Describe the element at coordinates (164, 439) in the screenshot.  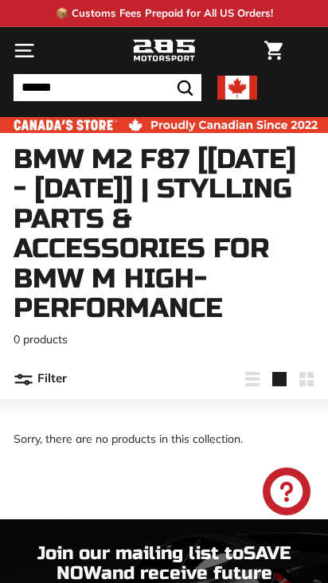
I see `div: Sorry, there are no products in this collection.` at that location.